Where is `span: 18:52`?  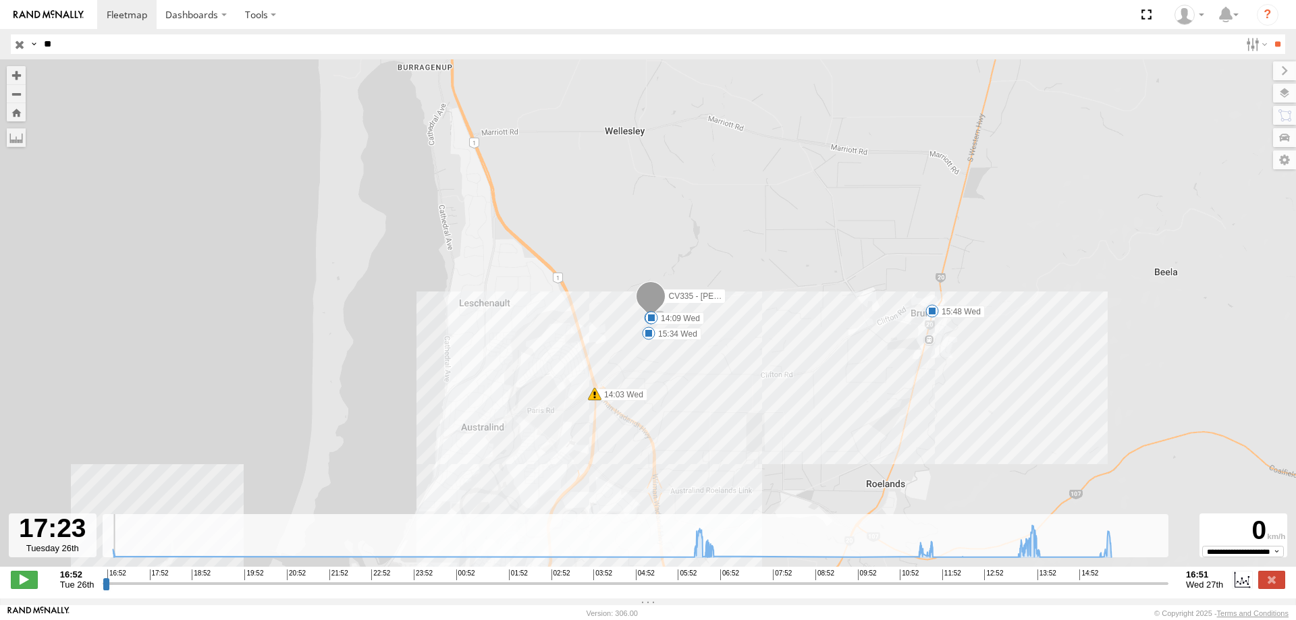 span: 18:52 is located at coordinates (201, 575).